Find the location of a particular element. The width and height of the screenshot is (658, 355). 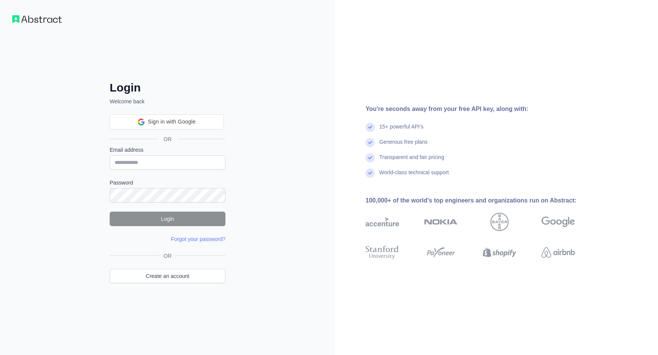

img: nokia is located at coordinates (441, 222).